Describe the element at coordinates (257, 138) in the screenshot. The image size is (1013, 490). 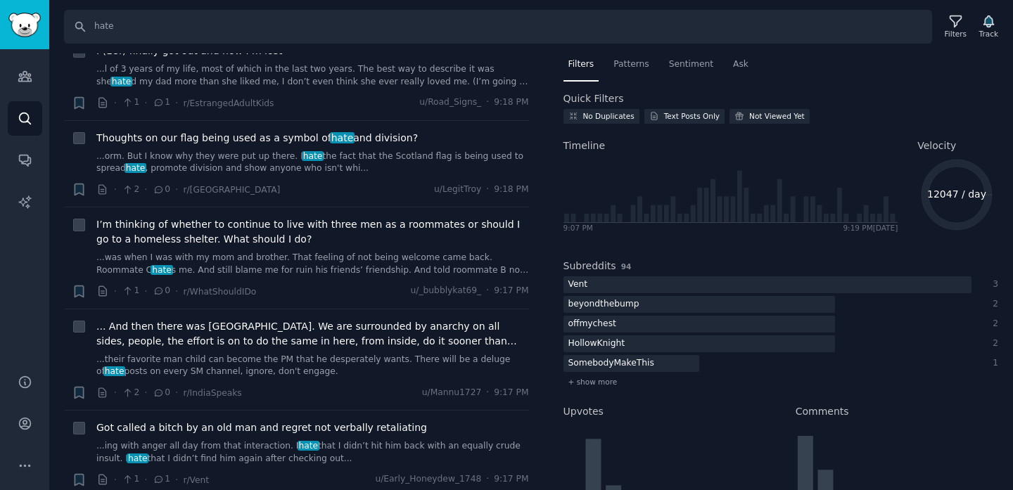
I see `a: Thoughts on our flag being used as a symbol ofhateand division?` at that location.